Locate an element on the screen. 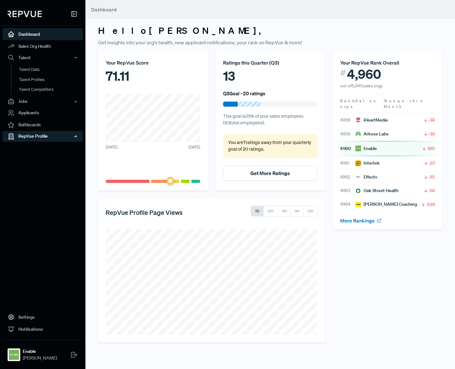 The height and width of the screenshot is (369, 455). a: Notifications is located at coordinates (43, 329).